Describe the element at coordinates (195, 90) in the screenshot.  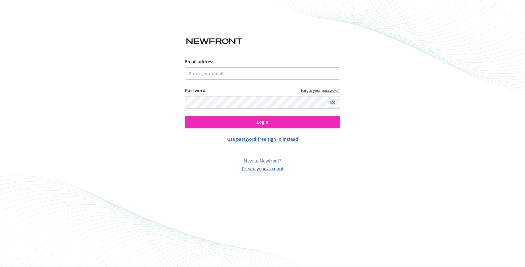
I see `label: Password` at that location.